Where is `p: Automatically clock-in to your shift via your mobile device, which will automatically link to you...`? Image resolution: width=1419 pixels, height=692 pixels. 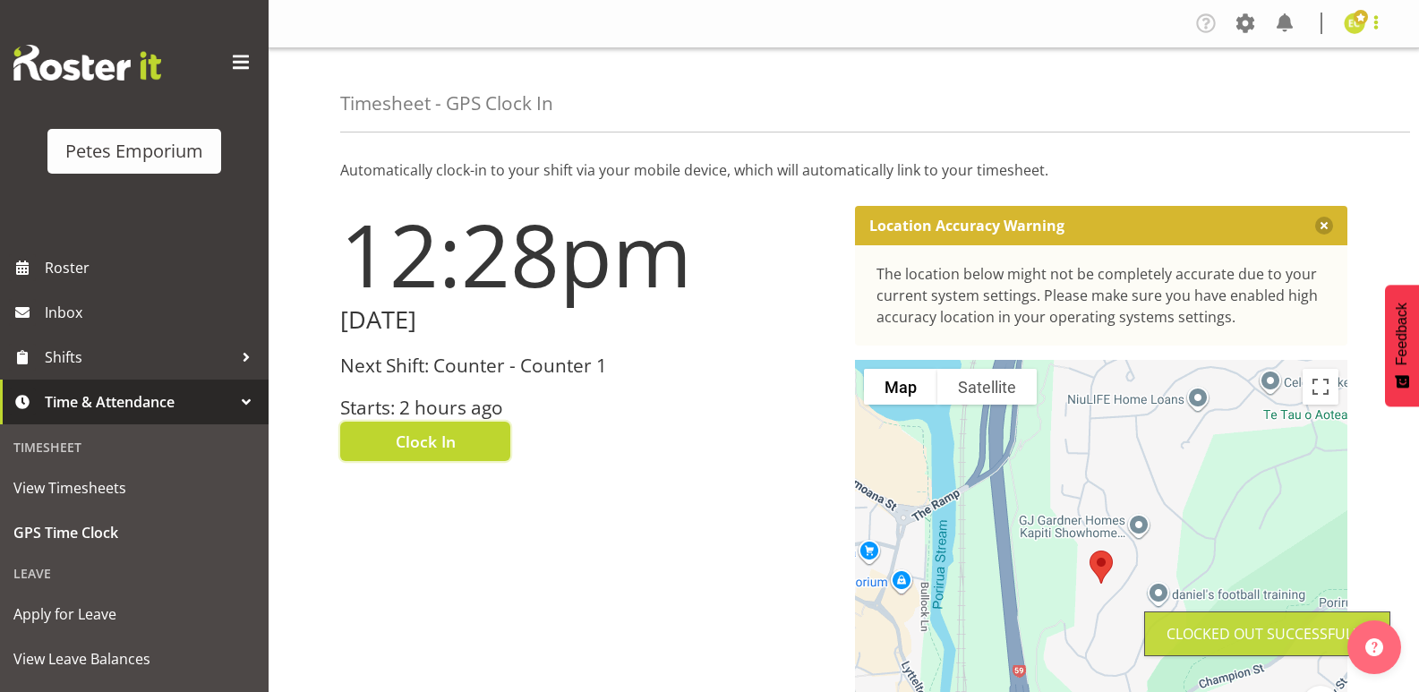
p: Automatically clock-in to your shift via your mobile device, which will automatically link to you... is located at coordinates (843, 170).